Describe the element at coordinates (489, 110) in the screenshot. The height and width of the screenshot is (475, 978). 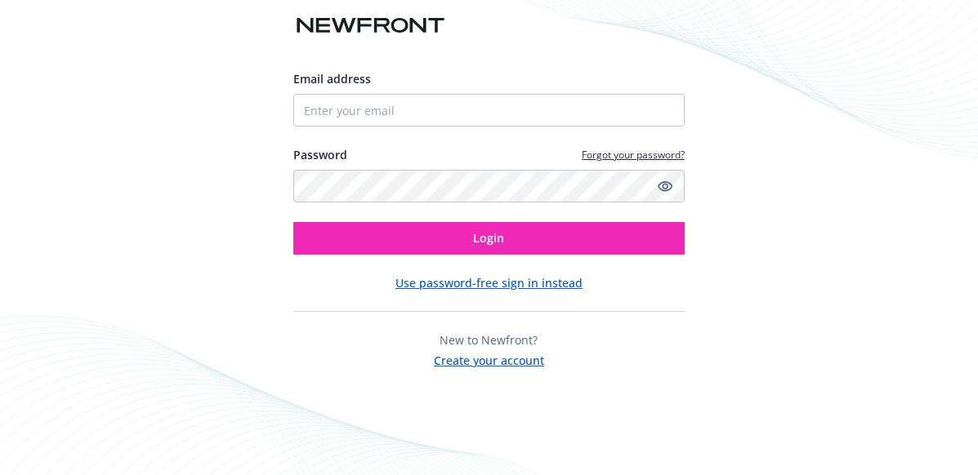
I see `input: Enter your email` at that location.